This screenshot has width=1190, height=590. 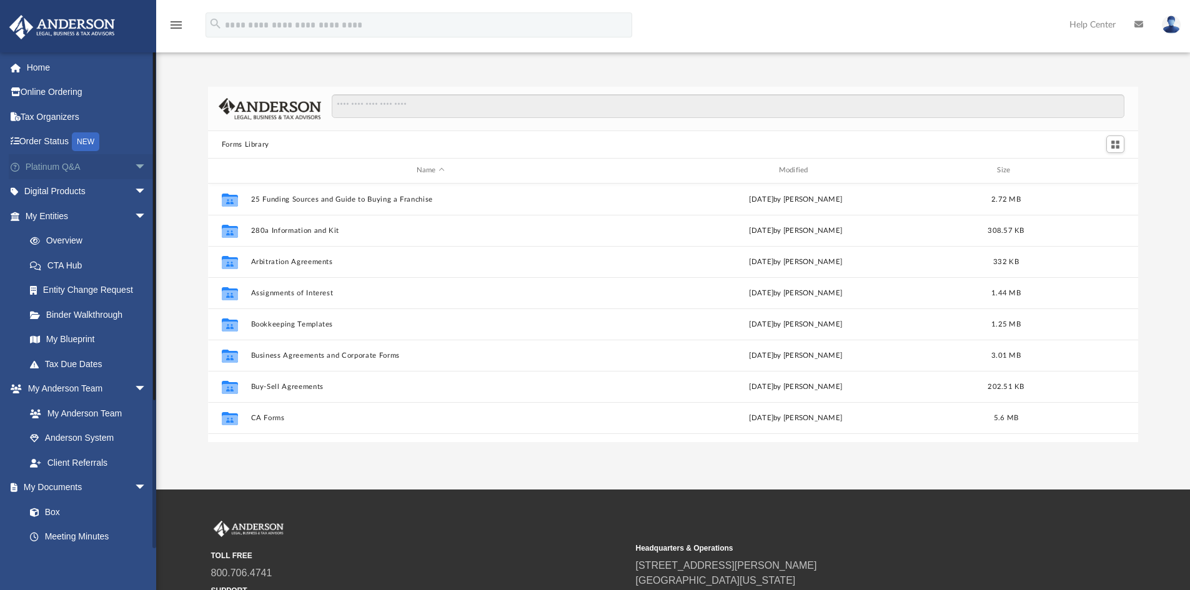 What do you see at coordinates (419, 556) in the screenshot?
I see `small: TOLL FREE` at bounding box center [419, 556].